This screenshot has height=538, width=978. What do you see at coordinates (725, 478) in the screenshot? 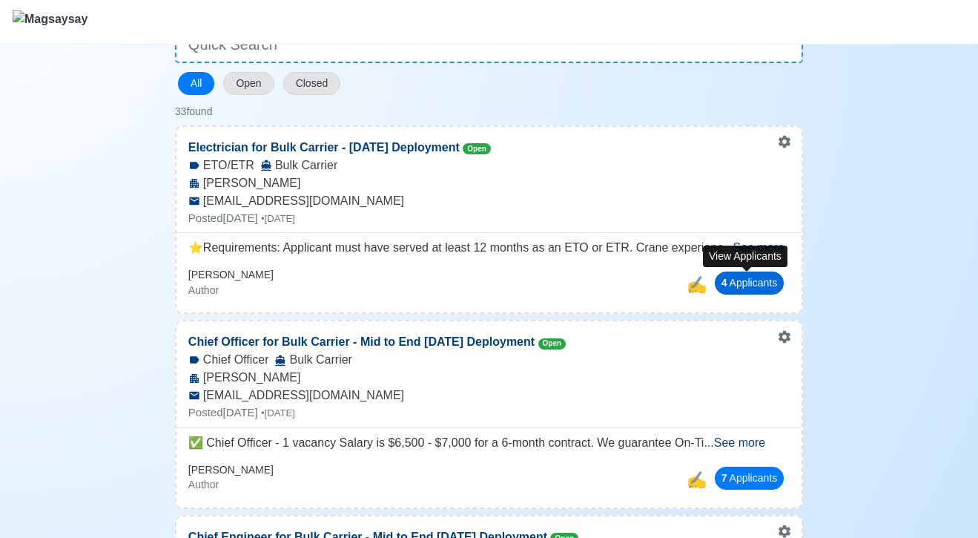
I see `span: 7` at bounding box center [725, 478].